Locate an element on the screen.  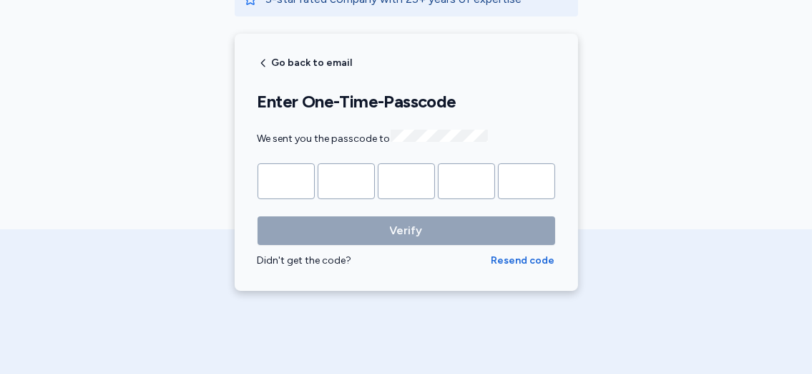
span: Verify is located at coordinates (407, 231).